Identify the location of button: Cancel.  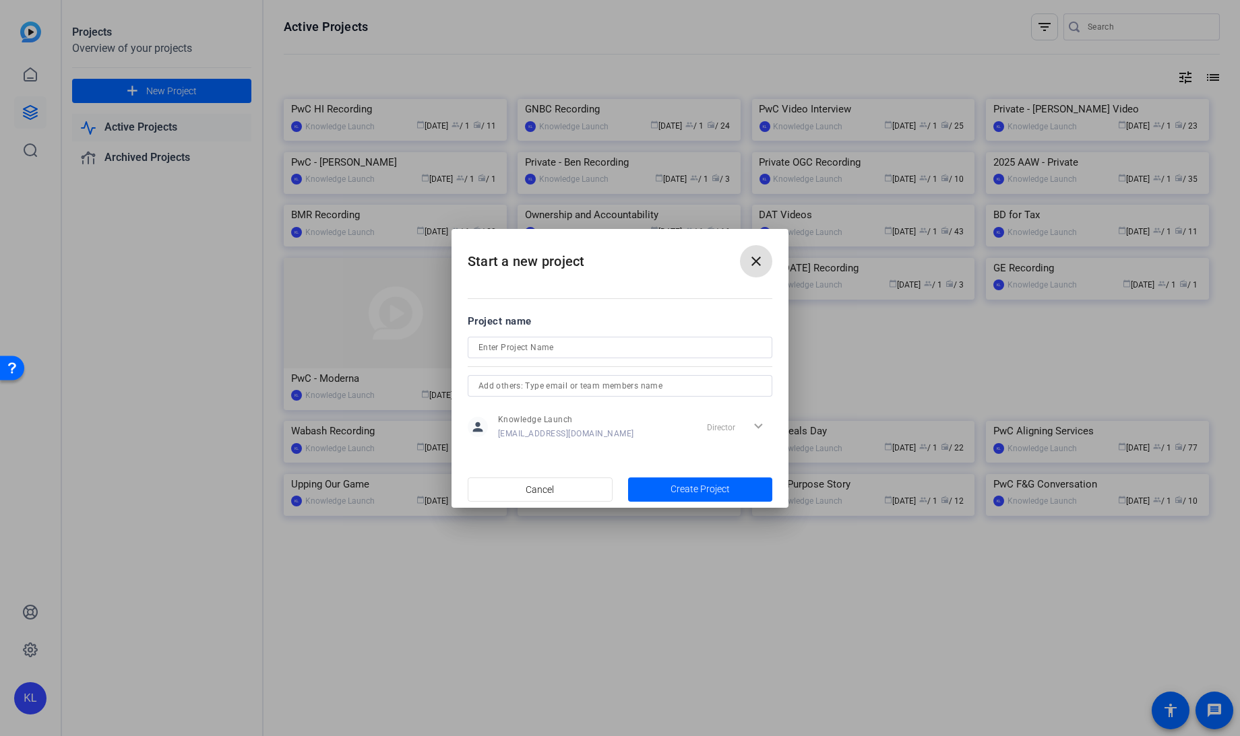
(540, 490).